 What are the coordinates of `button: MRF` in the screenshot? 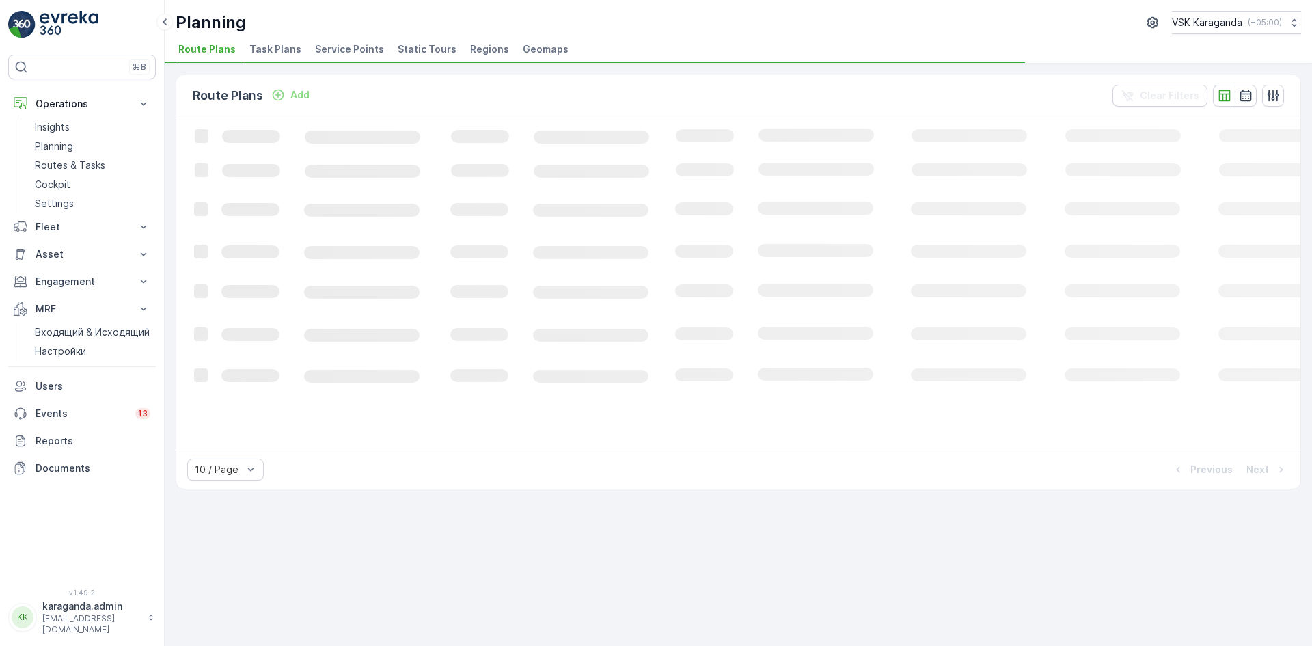 It's located at (82, 309).